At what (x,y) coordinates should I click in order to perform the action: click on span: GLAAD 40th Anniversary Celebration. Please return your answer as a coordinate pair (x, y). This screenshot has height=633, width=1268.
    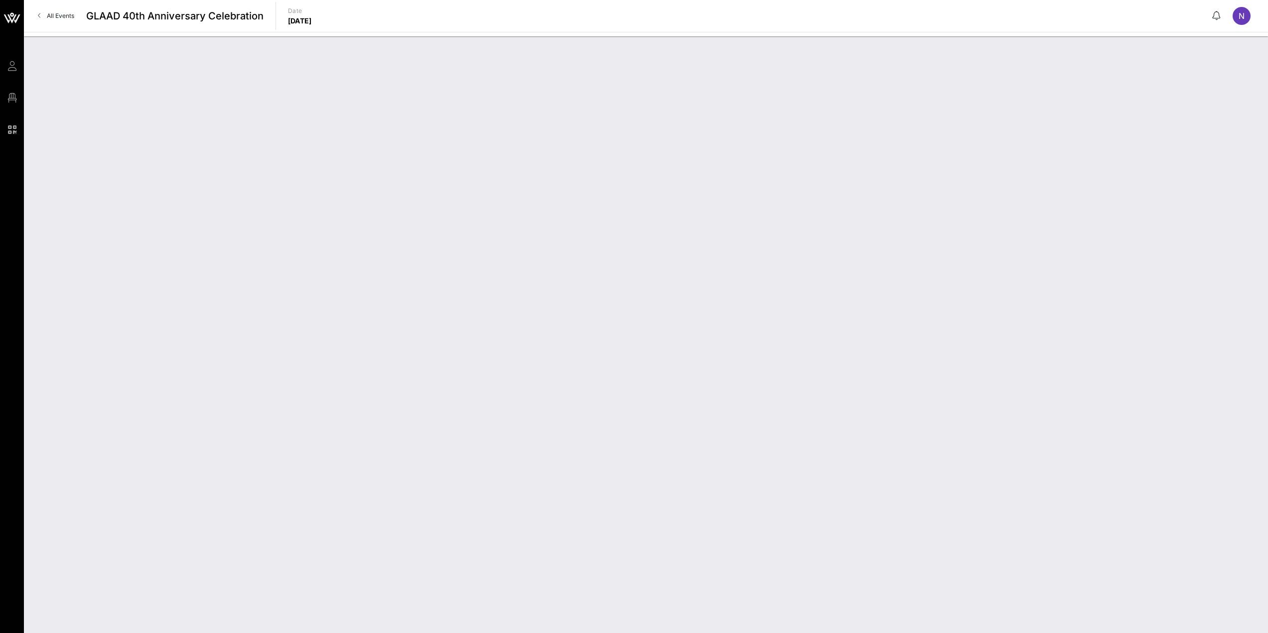
    Looking at the image, I should click on (175, 16).